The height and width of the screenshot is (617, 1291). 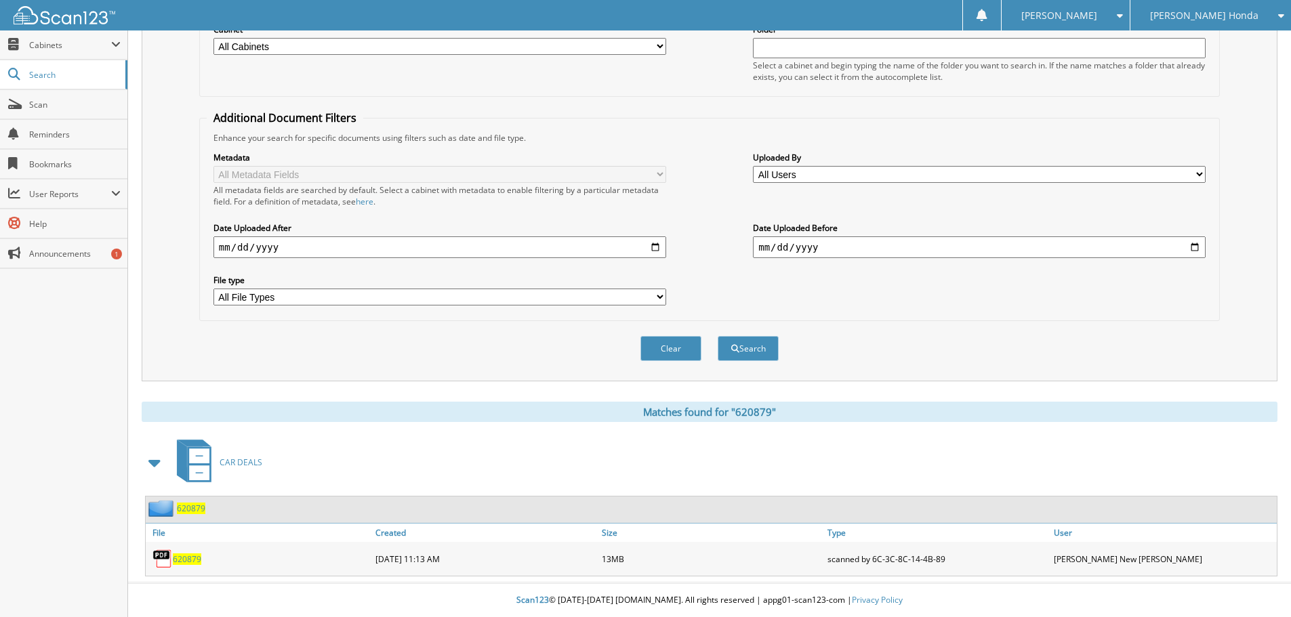 What do you see at coordinates (979, 71) in the screenshot?
I see `div: Select a cabinet and begin typing the name of the folder you want to search in. If the name match...` at bounding box center [979, 71].